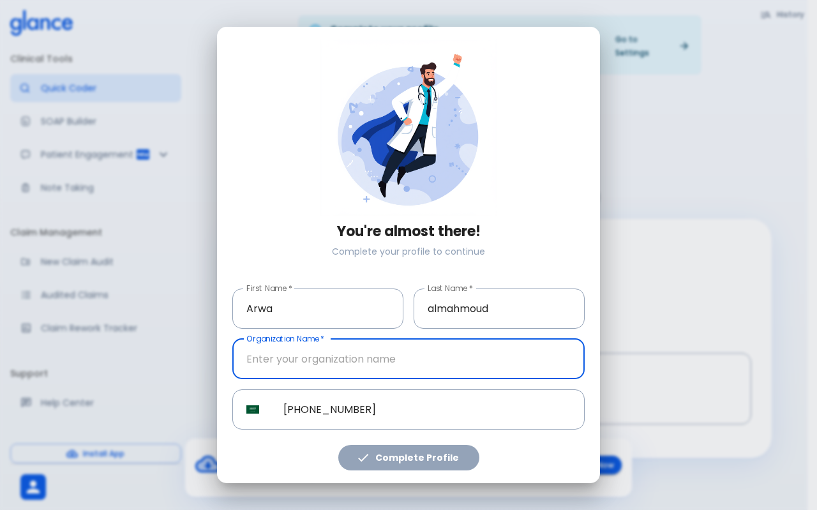  What do you see at coordinates (253, 409) in the screenshot?
I see `button: Select country` at bounding box center [253, 409].